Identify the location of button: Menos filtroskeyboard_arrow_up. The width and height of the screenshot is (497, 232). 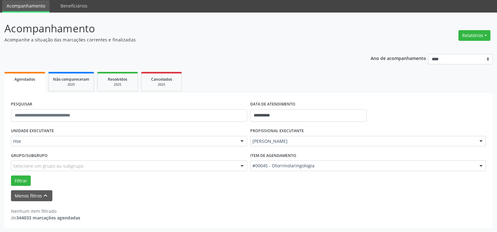
(32, 195).